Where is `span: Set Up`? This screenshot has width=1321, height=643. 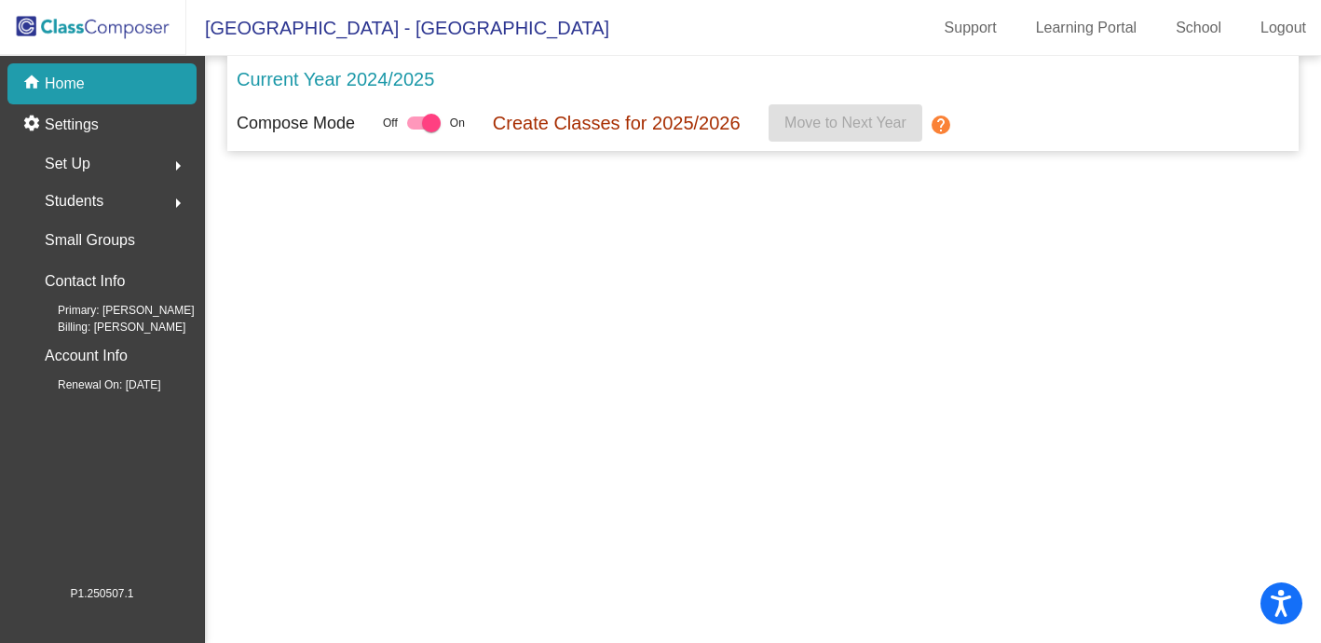 span: Set Up is located at coordinates (67, 164).